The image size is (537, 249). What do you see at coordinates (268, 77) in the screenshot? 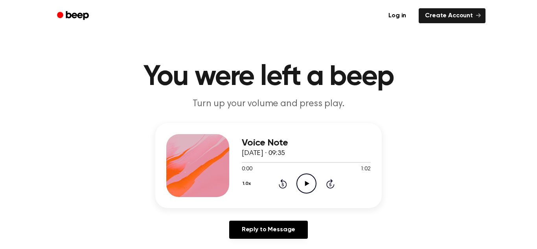
I see `h1: You were left a beep` at bounding box center [268, 77].